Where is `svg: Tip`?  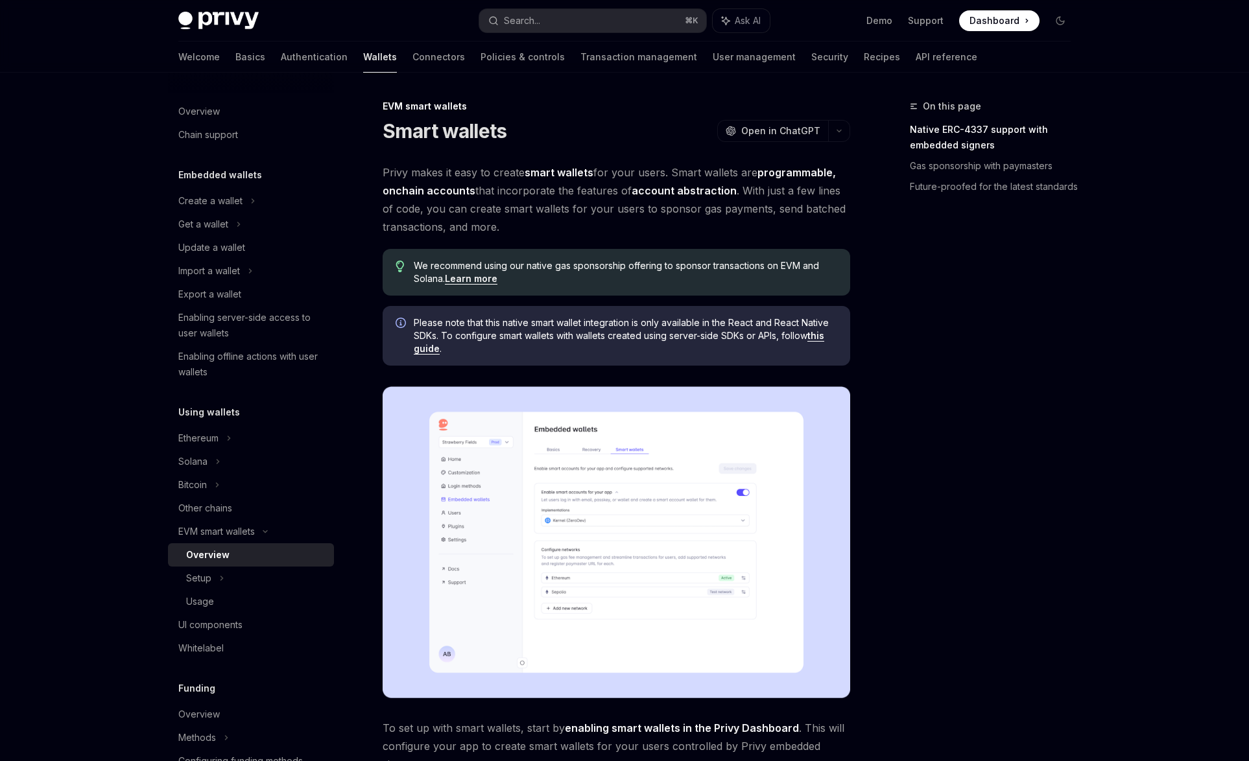
svg: Tip is located at coordinates (400, 267).